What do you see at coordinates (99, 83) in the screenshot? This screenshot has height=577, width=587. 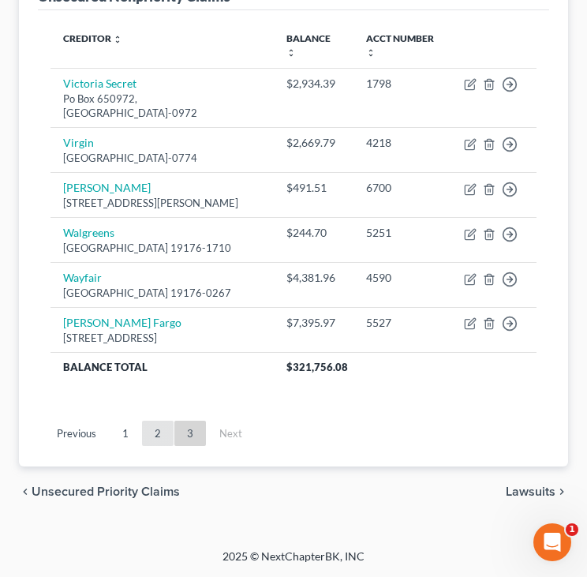 I see `a: Victoria Secret` at bounding box center [99, 83].